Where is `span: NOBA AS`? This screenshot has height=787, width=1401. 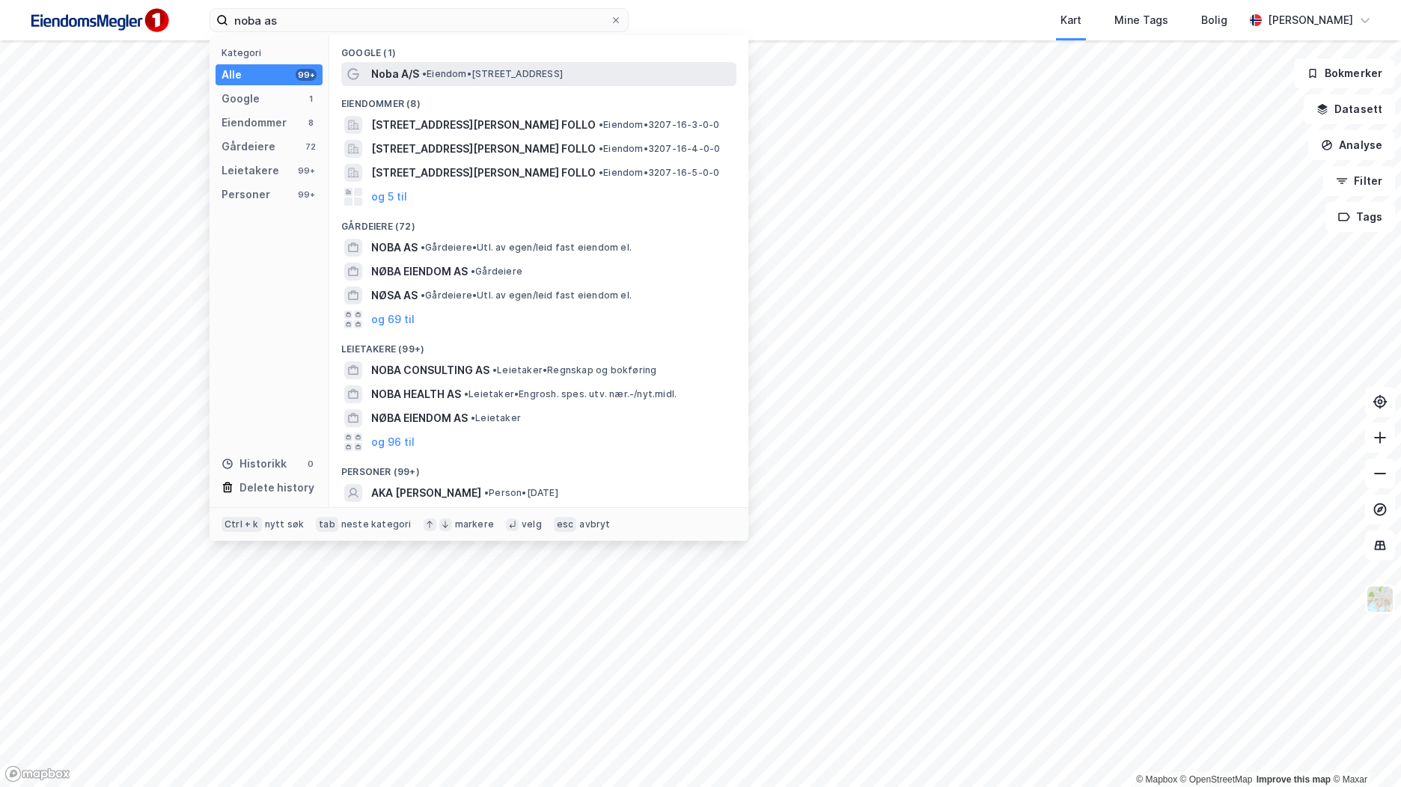 span: NOBA AS is located at coordinates (394, 248).